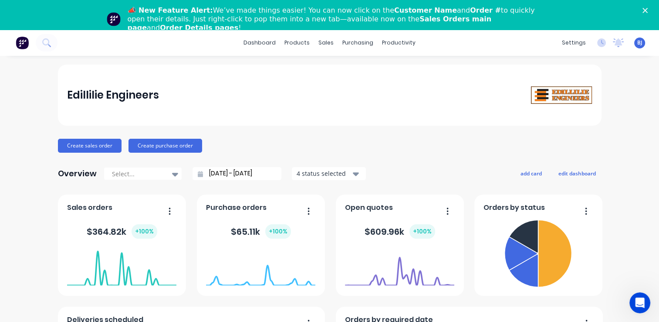 The width and height of the screenshot is (659, 322). I want to click on button: add card, so click(531, 173).